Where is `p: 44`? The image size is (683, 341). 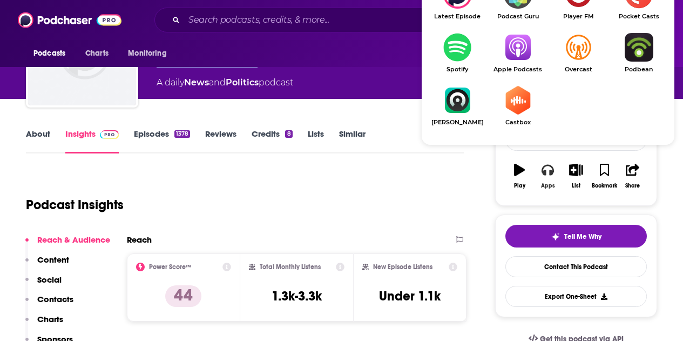
p: 44 is located at coordinates (183, 296).